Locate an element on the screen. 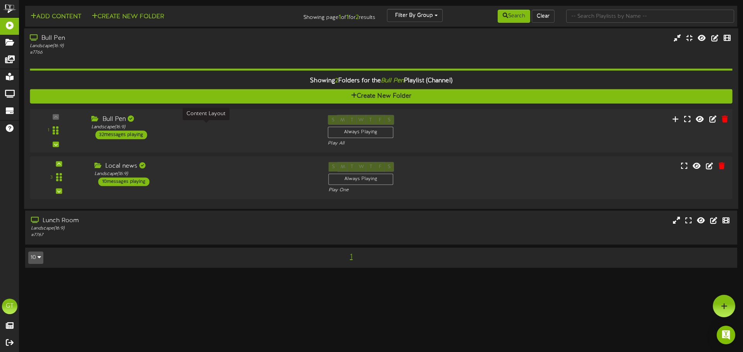 This screenshot has height=352, width=743. i: Bull Pen is located at coordinates (392, 81).